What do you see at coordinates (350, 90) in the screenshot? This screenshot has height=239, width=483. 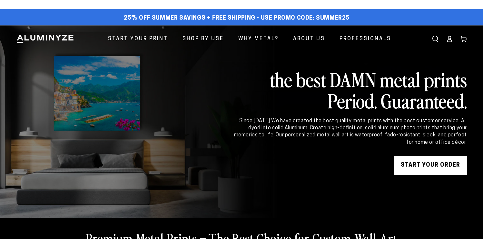 I see `h2: the best DAMN metal prints Period. Guaranteed.` at bounding box center [350, 90].